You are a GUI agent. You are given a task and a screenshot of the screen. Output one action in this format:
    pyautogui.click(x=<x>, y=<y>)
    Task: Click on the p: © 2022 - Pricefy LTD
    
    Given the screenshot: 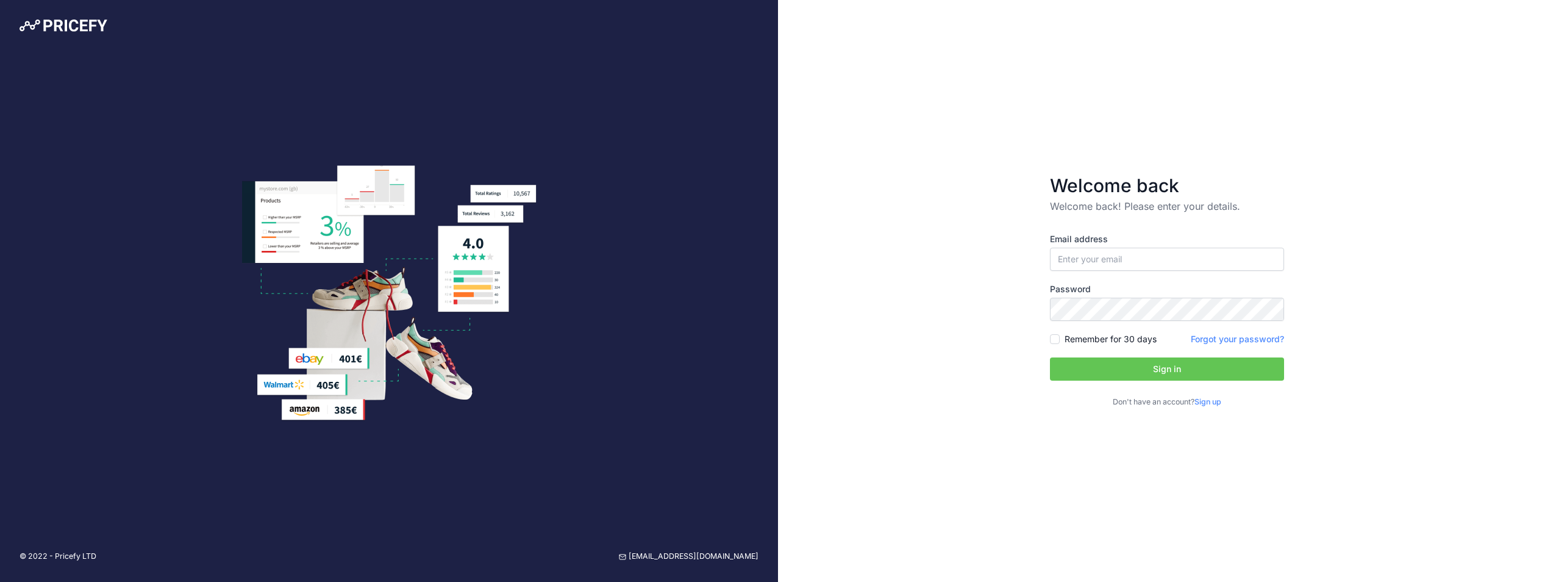 What is the action you would take?
    pyautogui.click(x=58, y=556)
    